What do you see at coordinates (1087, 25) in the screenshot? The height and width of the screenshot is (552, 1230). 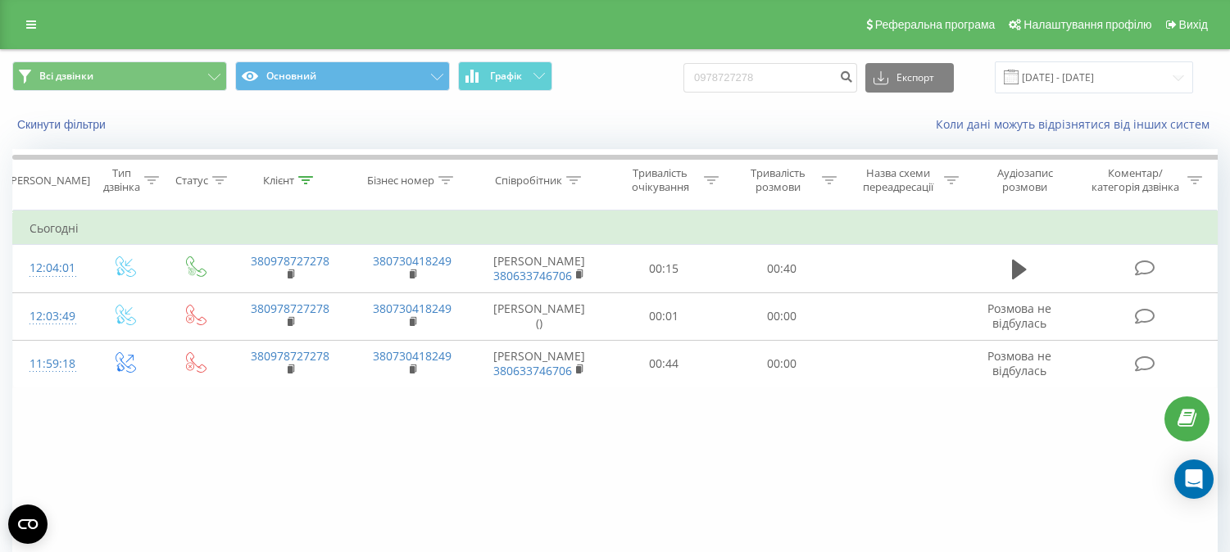 I see `span: Налаштування профілю` at bounding box center [1087, 25].